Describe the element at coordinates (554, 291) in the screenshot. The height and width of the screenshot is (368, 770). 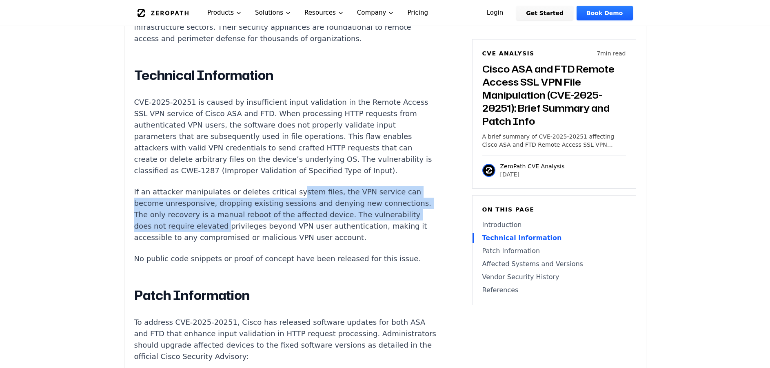
I see `a: References` at that location.